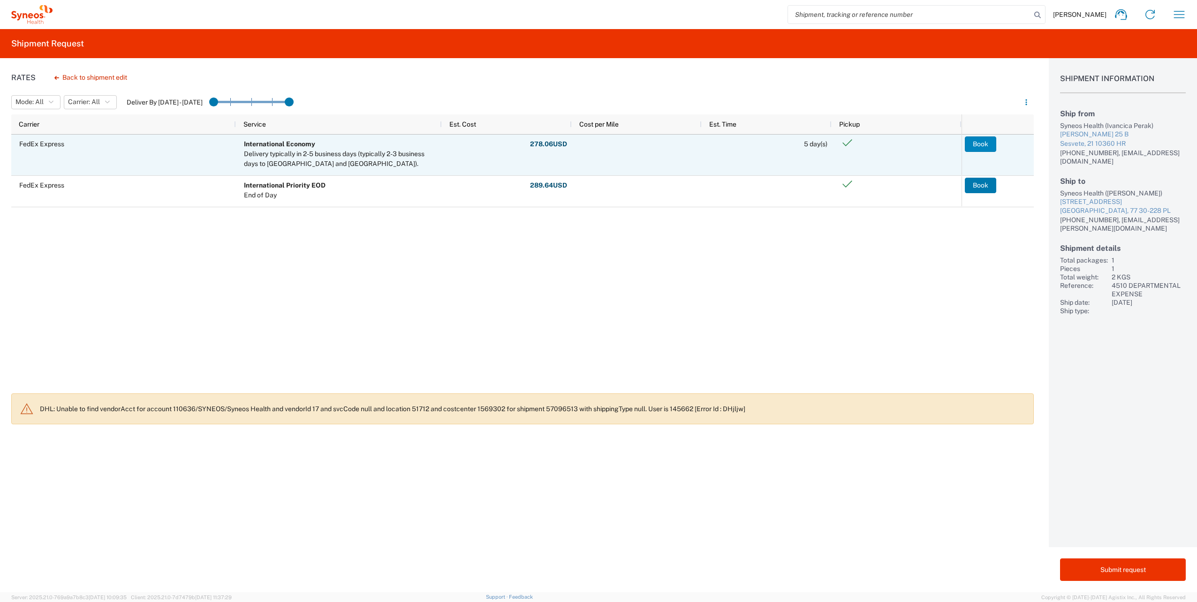  I want to click on span: Cost per Mile, so click(599, 124).